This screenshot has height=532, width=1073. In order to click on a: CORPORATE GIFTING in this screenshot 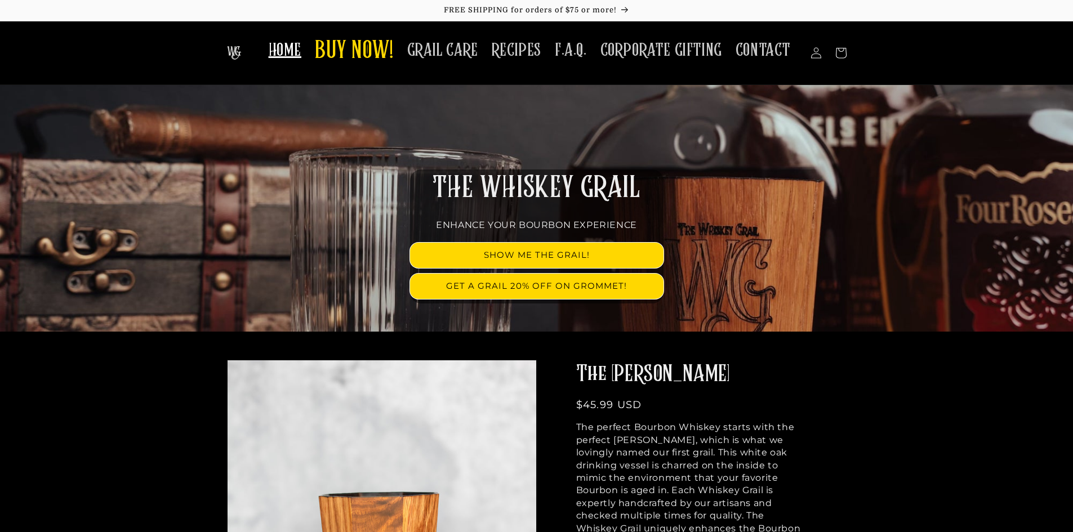, I will do `click(661, 50)`.